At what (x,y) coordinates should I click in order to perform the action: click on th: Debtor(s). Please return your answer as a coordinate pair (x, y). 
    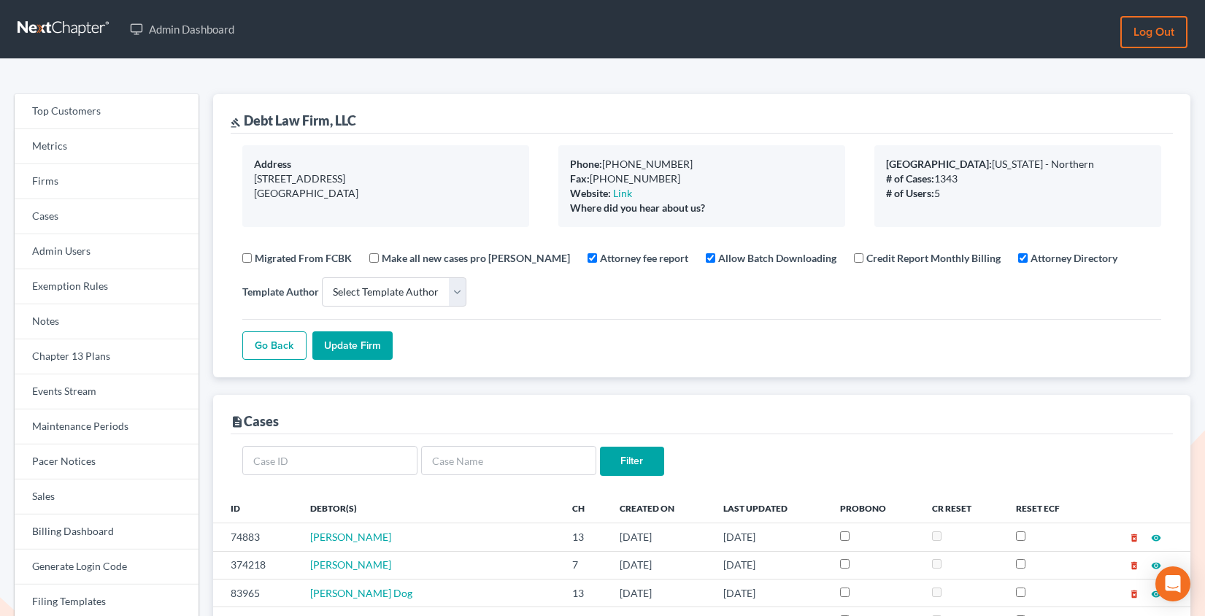
    Looking at the image, I should click on (429, 508).